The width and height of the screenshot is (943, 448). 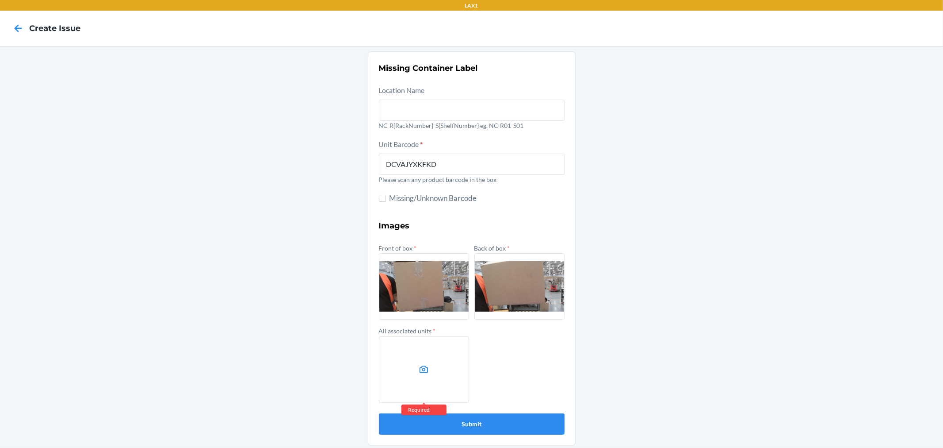 What do you see at coordinates (382, 198) in the screenshot?
I see `input: Missing/Unknown Barcode` at bounding box center [382, 198].